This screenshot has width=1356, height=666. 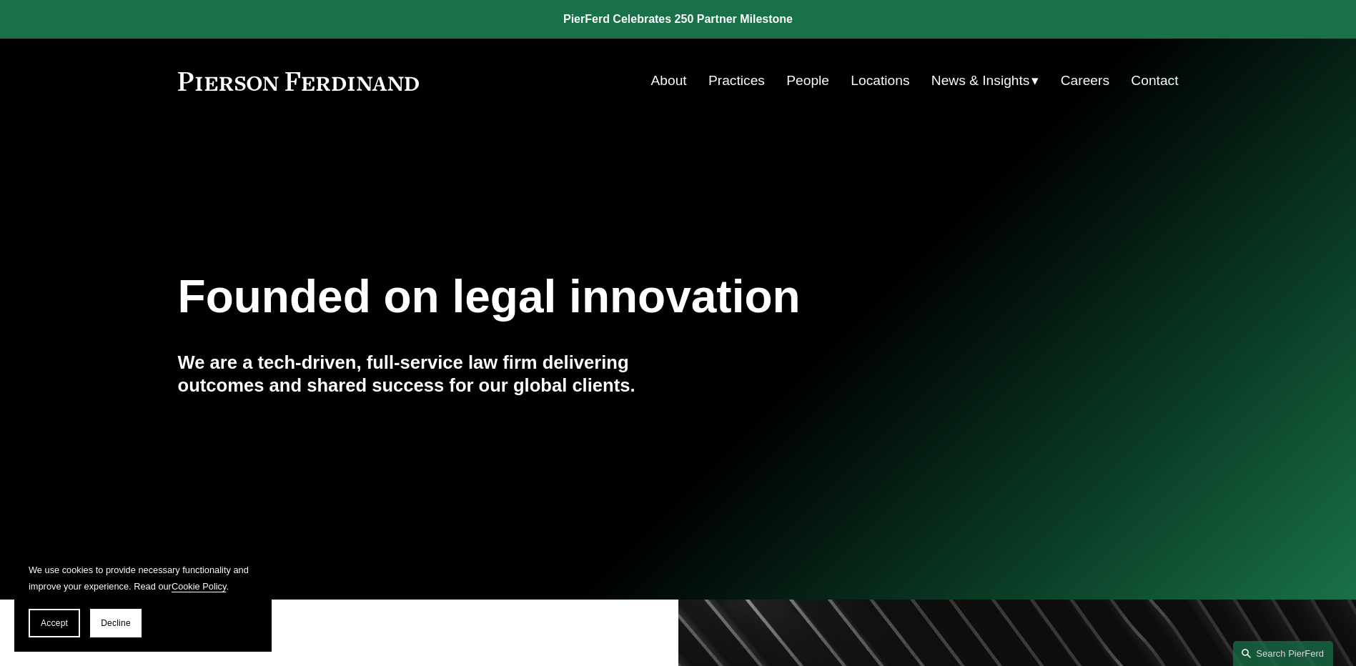 I want to click on button: Decline, so click(x=116, y=623).